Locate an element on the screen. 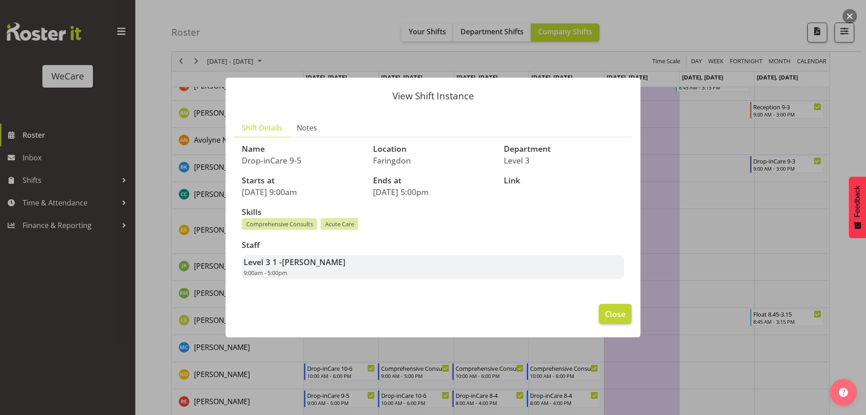  h3: Staff is located at coordinates (433, 245).